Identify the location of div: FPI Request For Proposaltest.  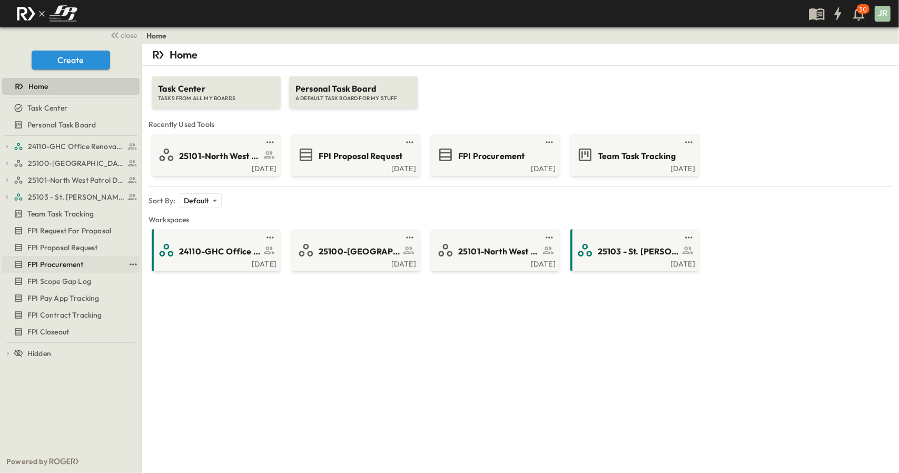
(71, 231).